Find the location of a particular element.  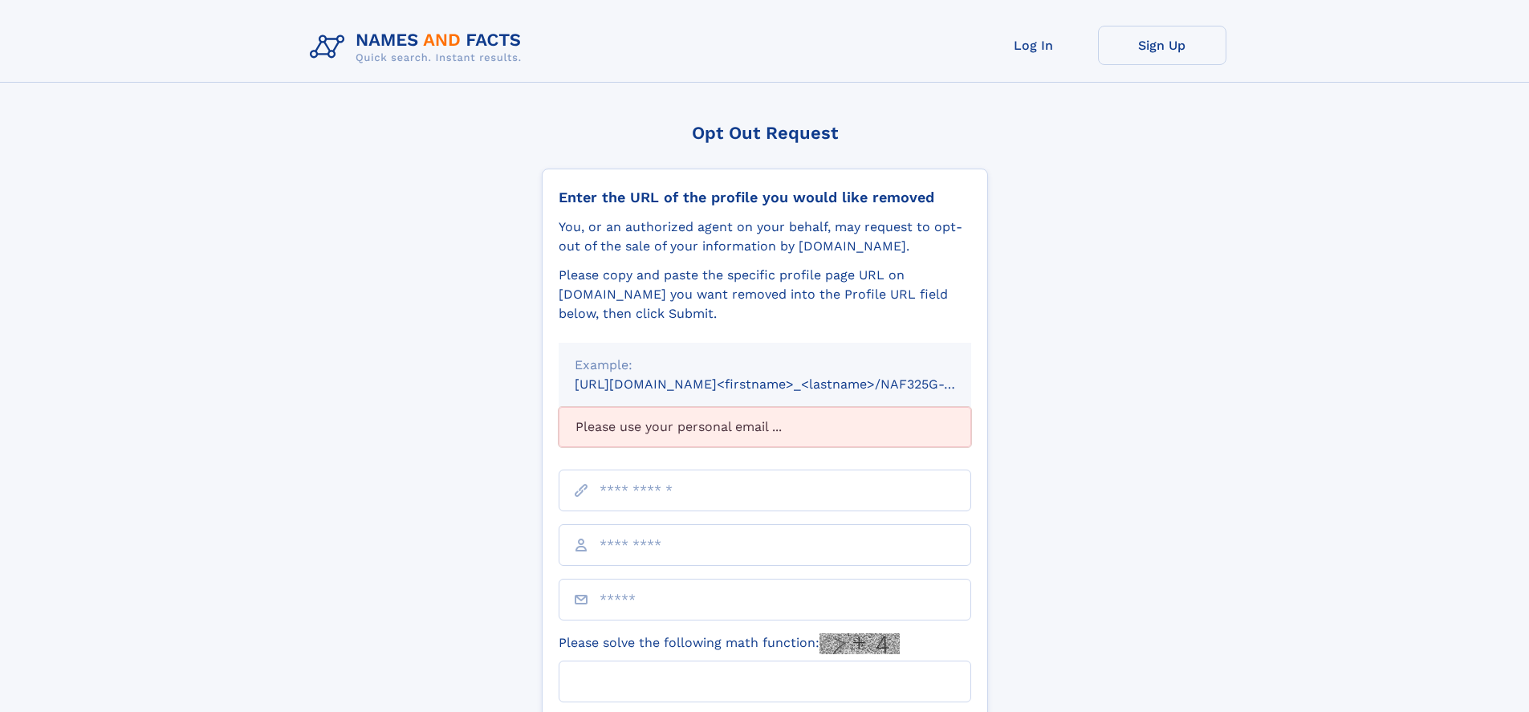

img: Logo Names and Facts is located at coordinates (419, 47).